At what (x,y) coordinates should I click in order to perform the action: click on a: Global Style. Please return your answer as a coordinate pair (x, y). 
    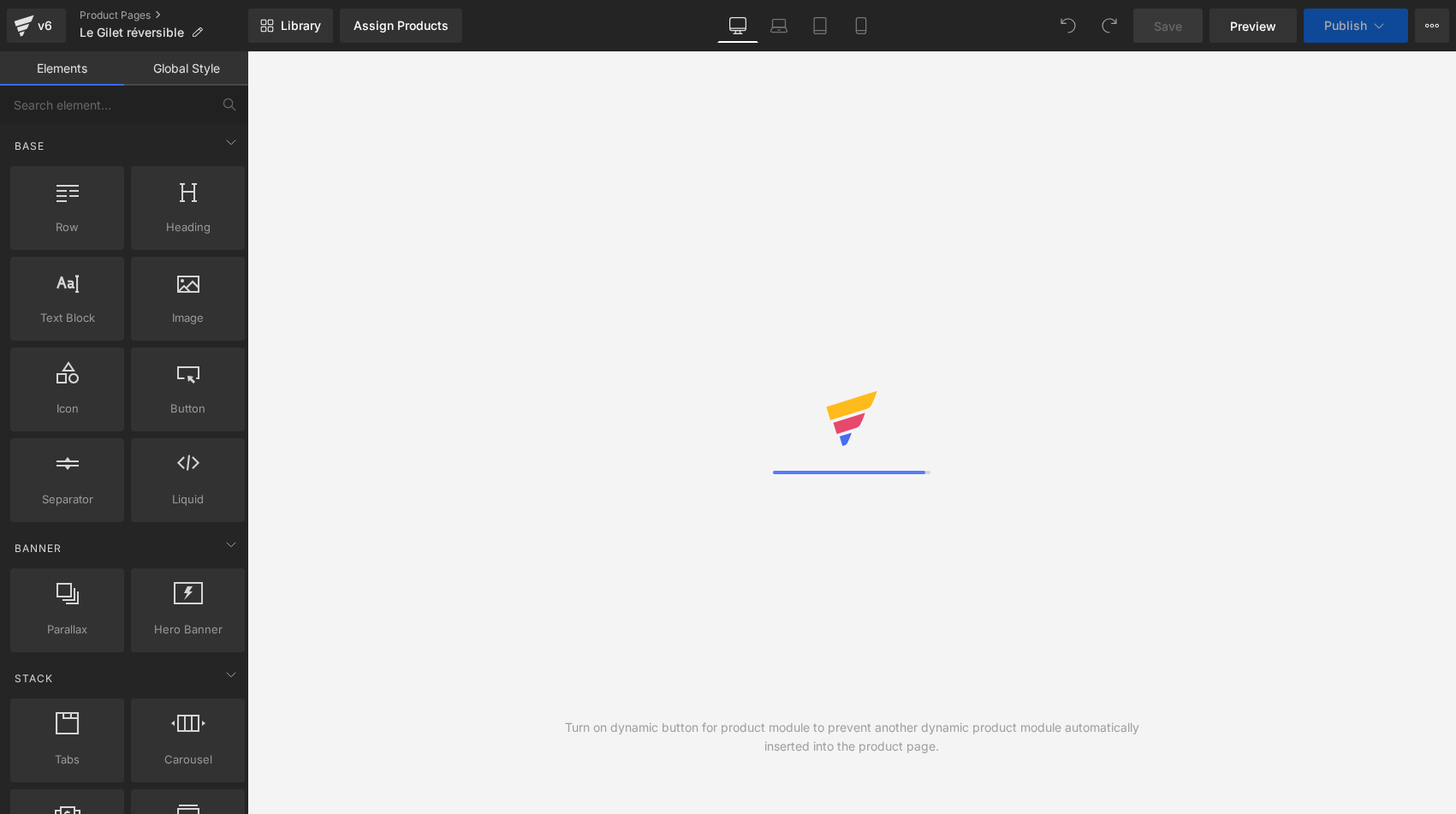
    Looking at the image, I should click on (185, 69).